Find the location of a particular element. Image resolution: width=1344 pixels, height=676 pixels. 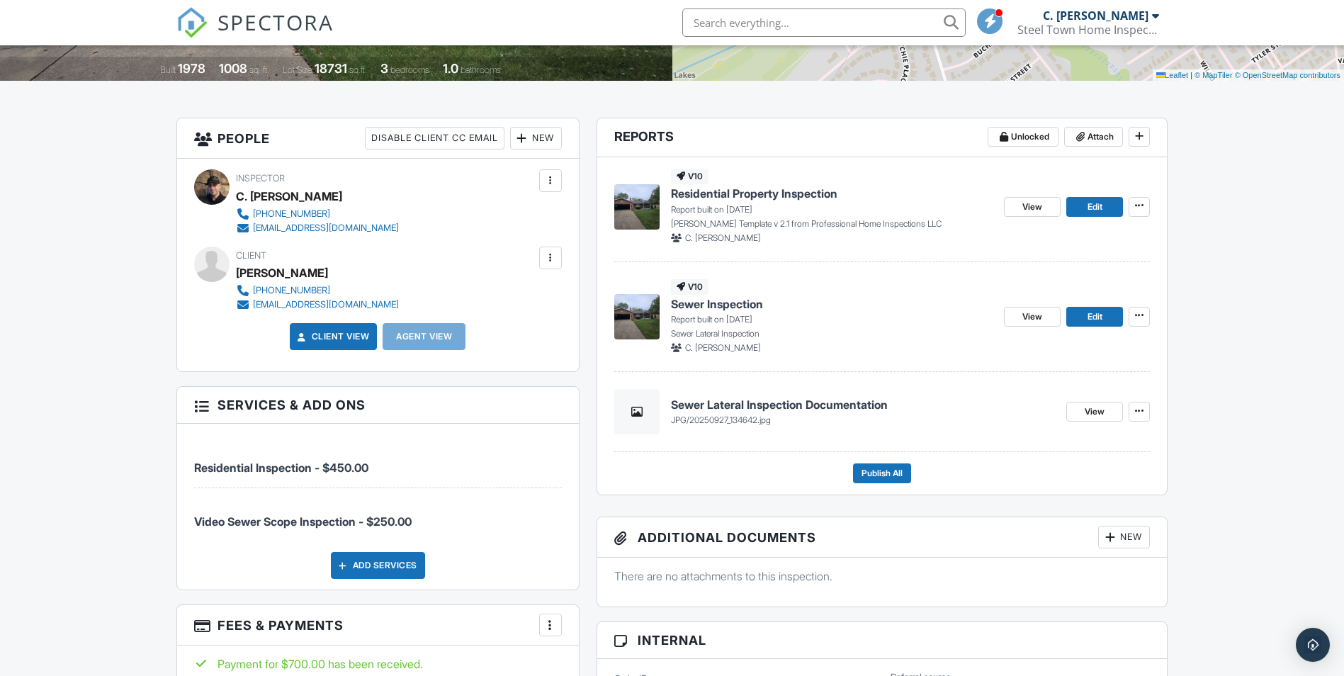

span: bathrooms is located at coordinates (480, 69).